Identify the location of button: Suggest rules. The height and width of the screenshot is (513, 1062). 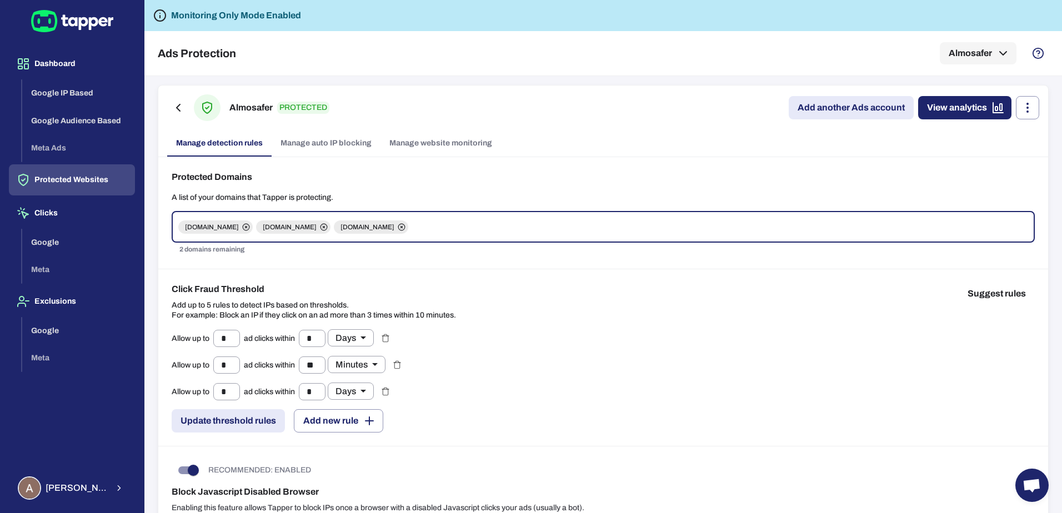
(996, 294).